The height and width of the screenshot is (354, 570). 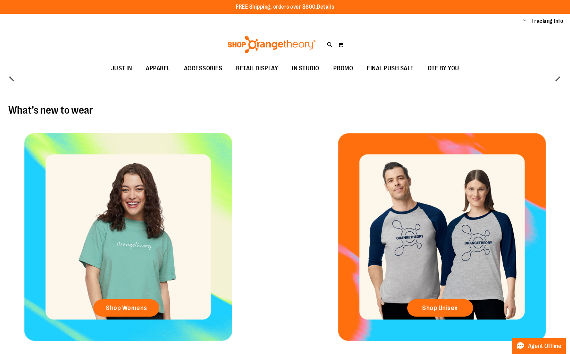 What do you see at coordinates (439, 308) in the screenshot?
I see `span: Shop Unisex` at bounding box center [439, 308].